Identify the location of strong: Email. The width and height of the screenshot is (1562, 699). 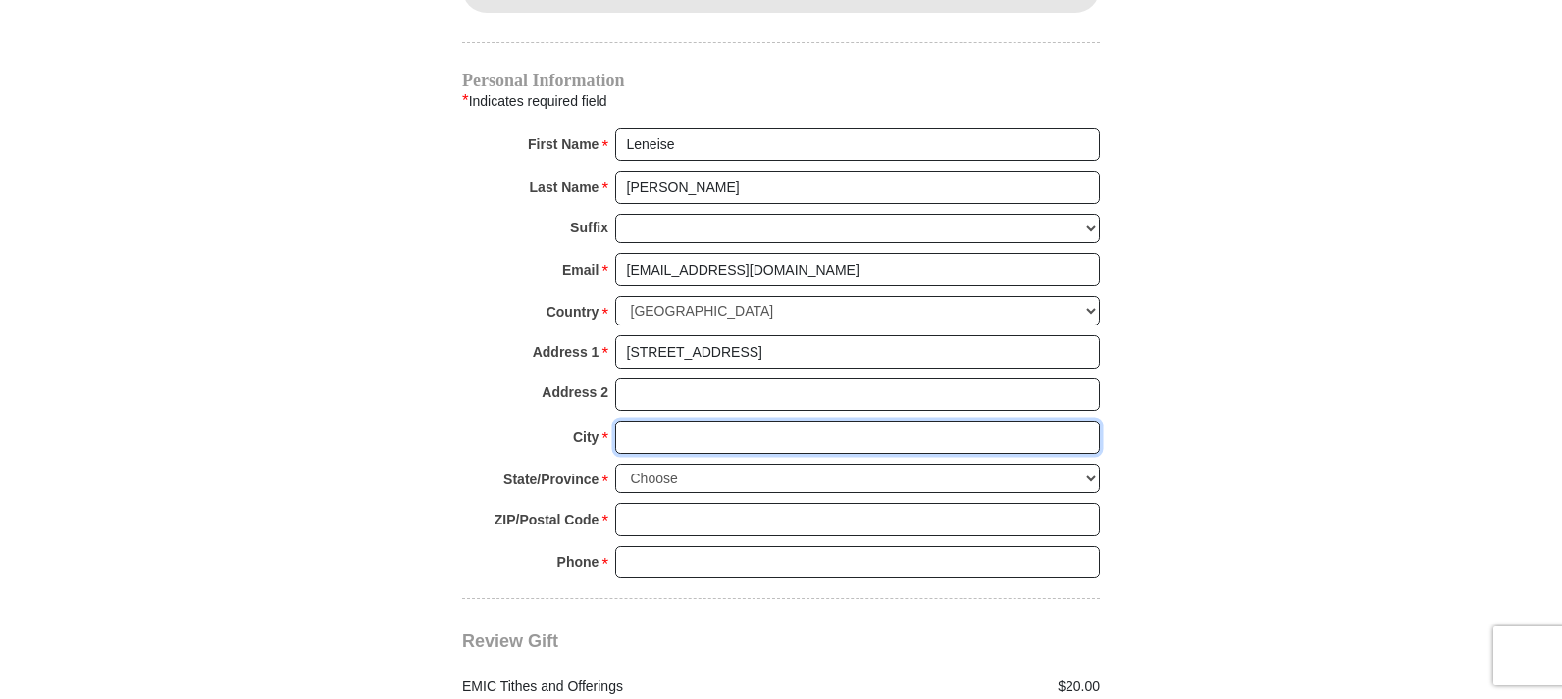
(580, 270).